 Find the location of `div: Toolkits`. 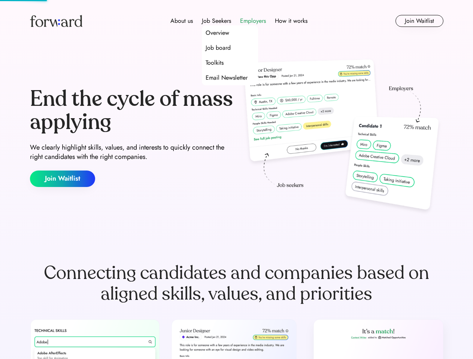

div: Toolkits is located at coordinates (214, 63).